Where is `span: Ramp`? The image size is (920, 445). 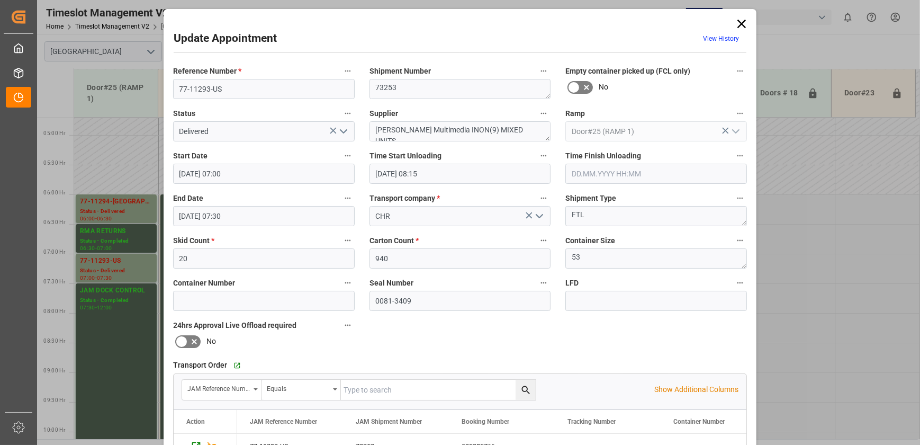 span: Ramp is located at coordinates (575, 113).